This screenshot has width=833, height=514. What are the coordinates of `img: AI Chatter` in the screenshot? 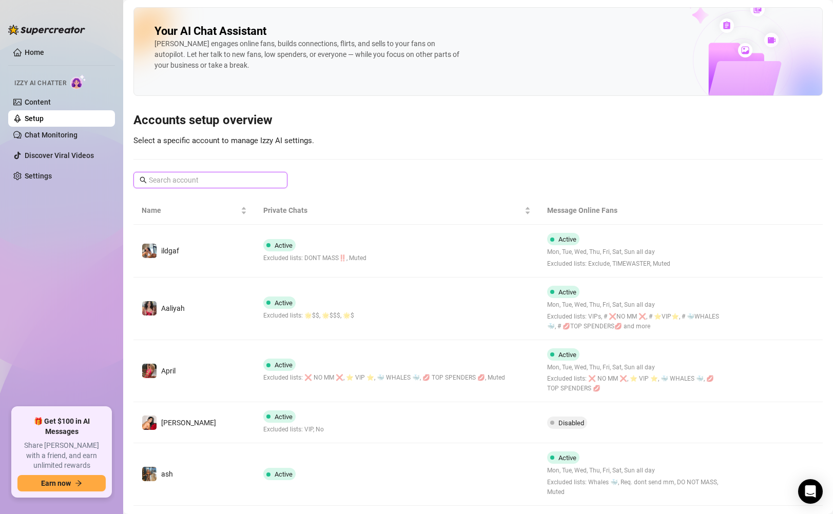 It's located at (78, 82).